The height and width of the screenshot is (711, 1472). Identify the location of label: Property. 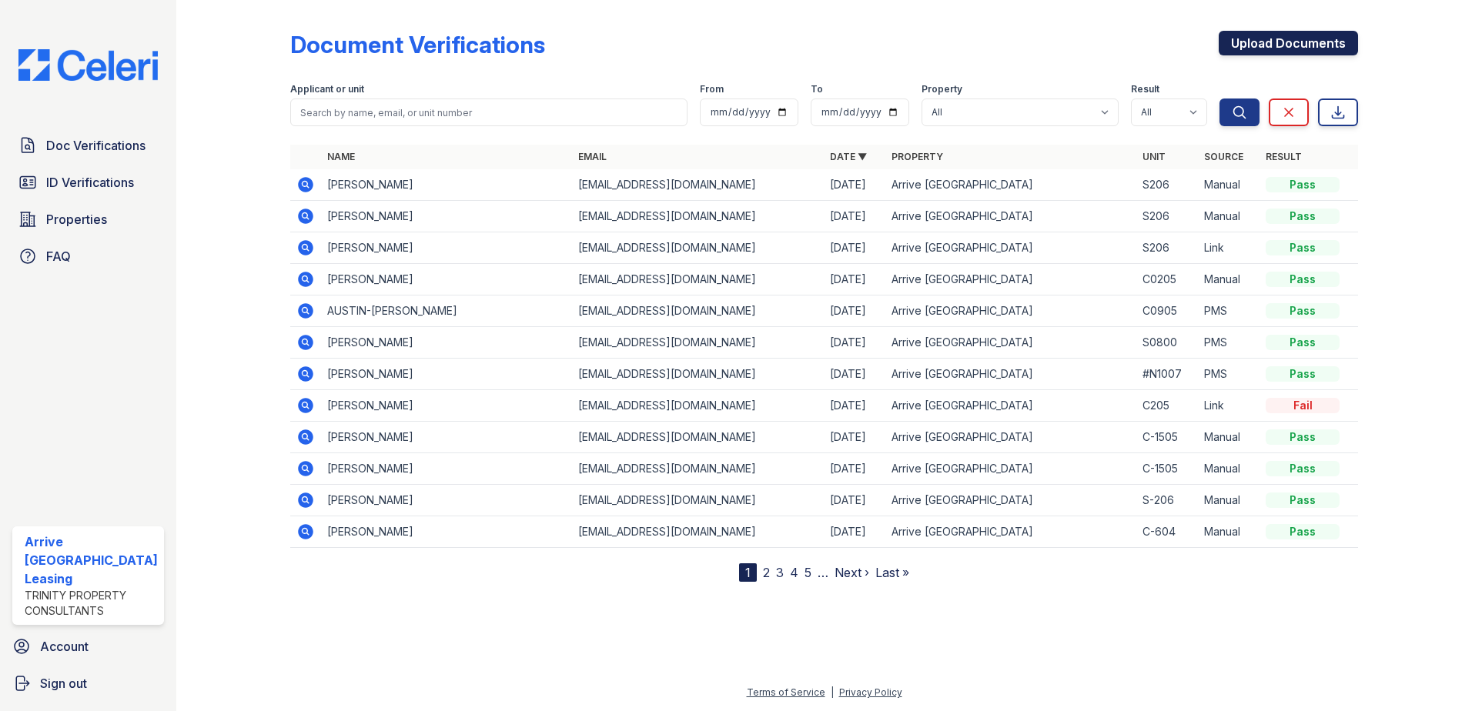
(942, 89).